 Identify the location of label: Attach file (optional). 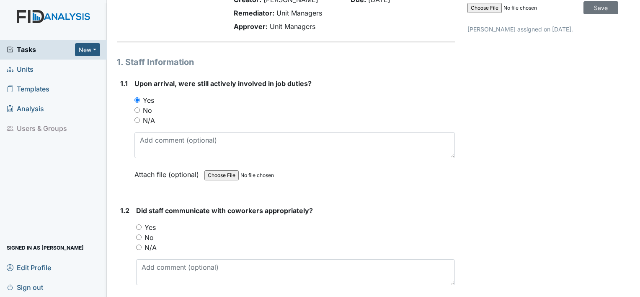
(168, 172).